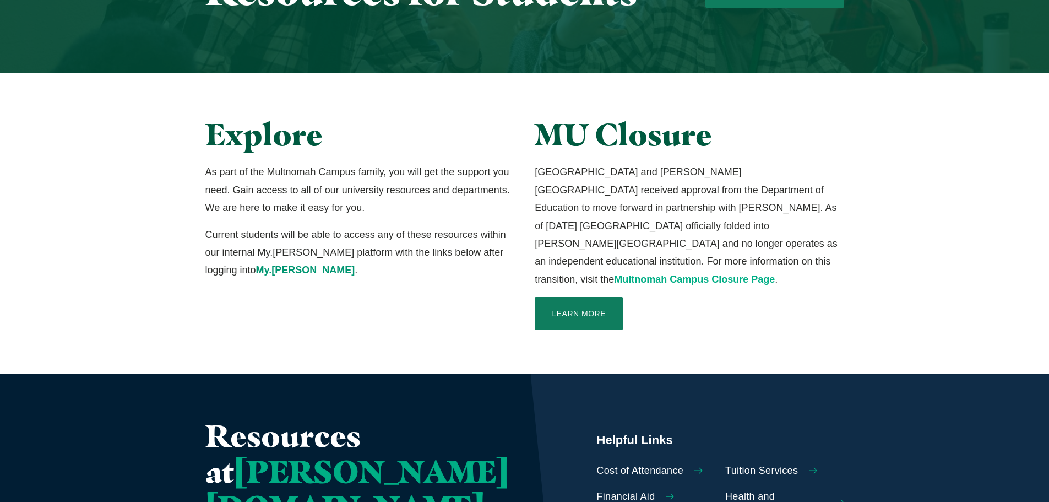  I want to click on a: Learn More, so click(579, 313).